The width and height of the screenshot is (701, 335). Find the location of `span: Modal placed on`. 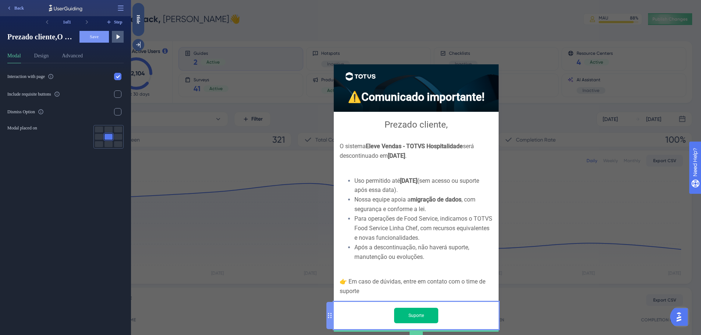

span: Modal placed on is located at coordinates (22, 128).